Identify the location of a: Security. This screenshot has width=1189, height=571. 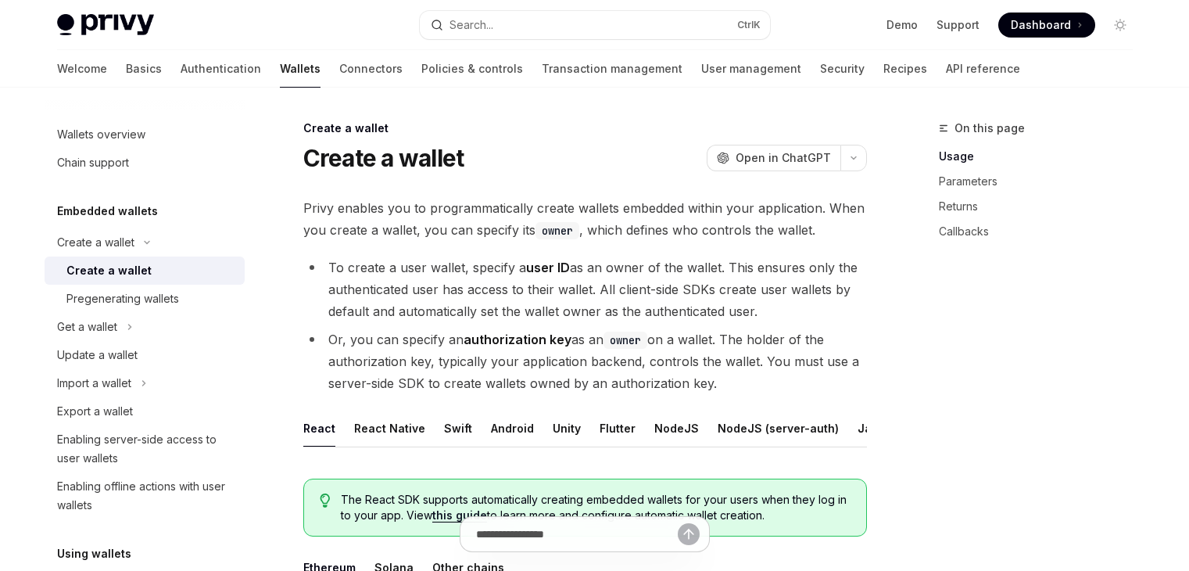
(842, 69).